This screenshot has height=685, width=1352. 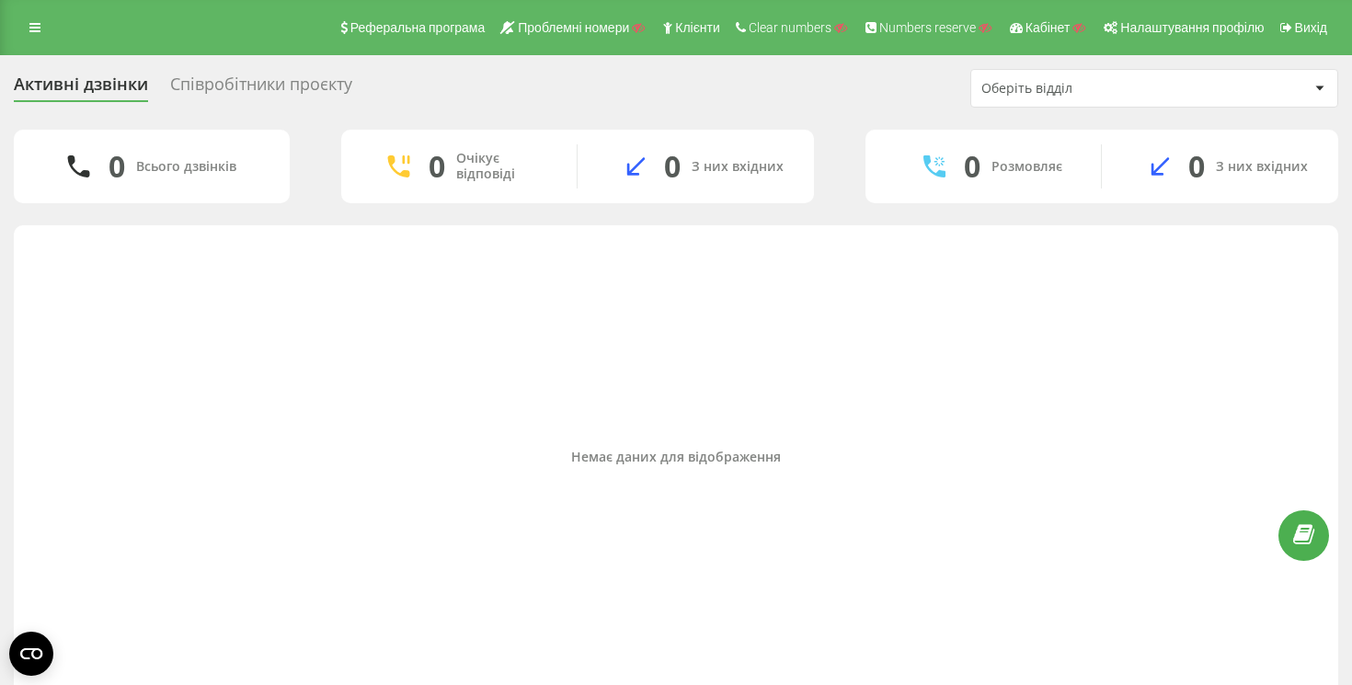 I want to click on span: Вихід, so click(x=1311, y=28).